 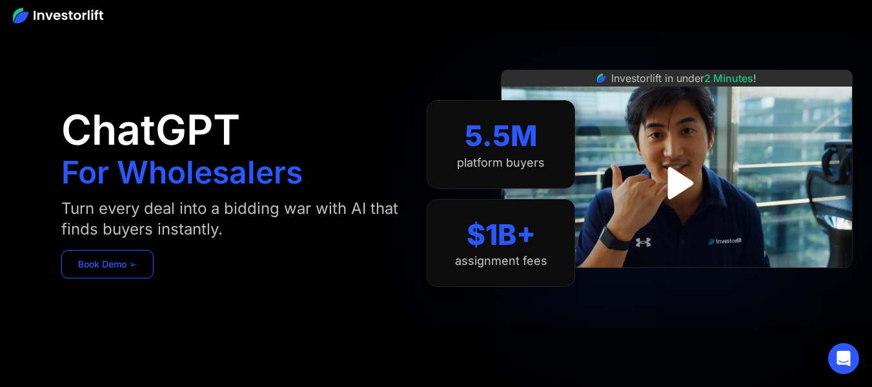 What do you see at coordinates (844, 358) in the screenshot?
I see `div: Open Intercom Messenger` at bounding box center [844, 358].